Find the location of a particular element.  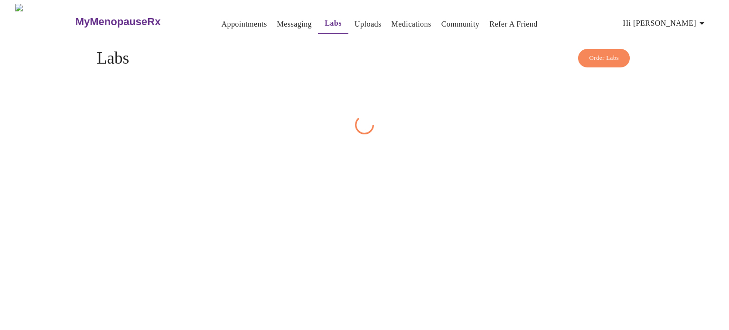

button: Order Labs is located at coordinates (604, 58).